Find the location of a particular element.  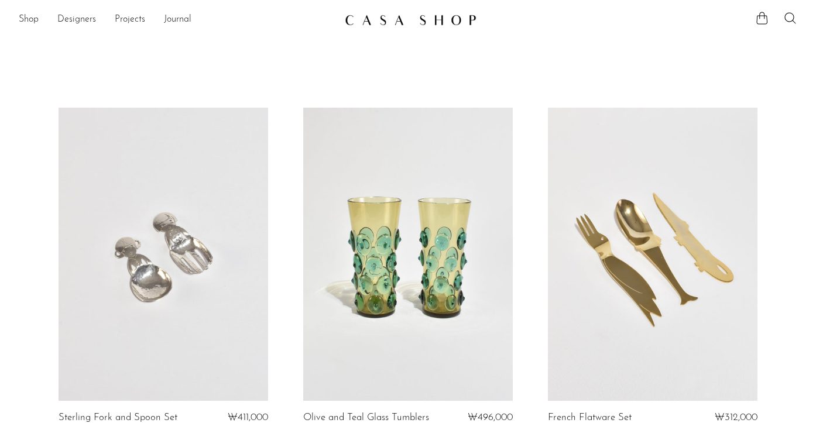

span: ₩411,000 is located at coordinates (248, 417).